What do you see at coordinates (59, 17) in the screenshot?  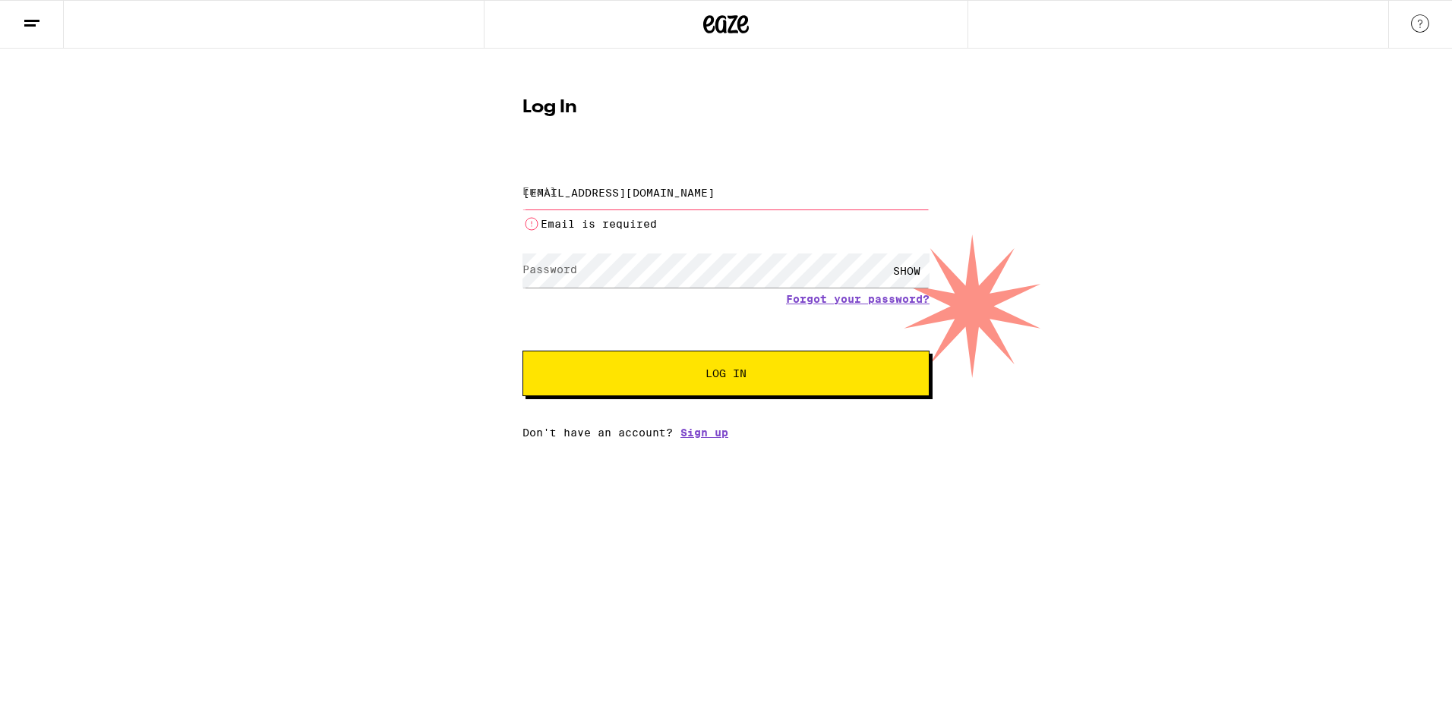 I see `span: Hi. Need any help?` at bounding box center [59, 17].